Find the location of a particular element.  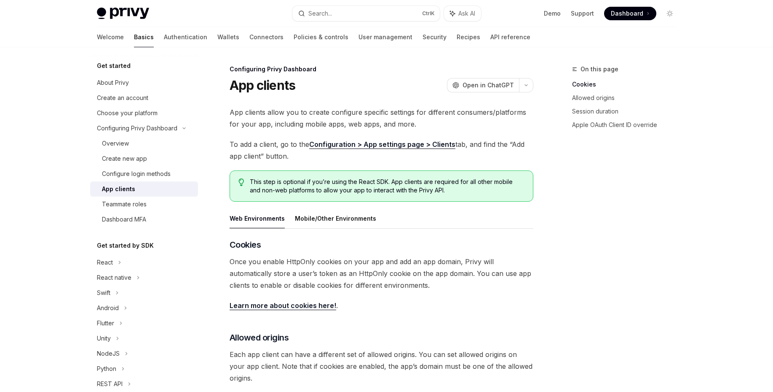

a: User management is located at coordinates (386, 37).